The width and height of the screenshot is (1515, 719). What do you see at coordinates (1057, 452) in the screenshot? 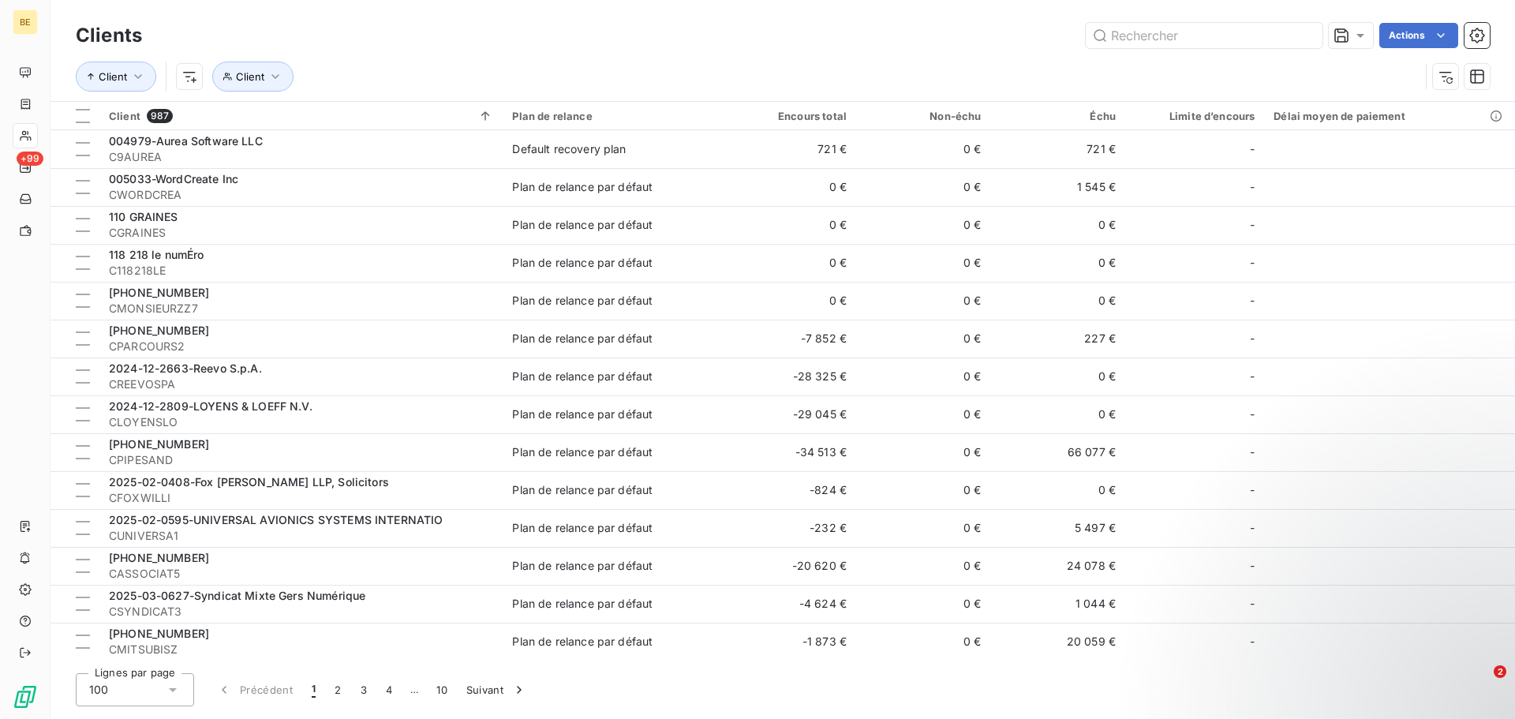
I see `td: 66 077 €` at bounding box center [1057, 452].